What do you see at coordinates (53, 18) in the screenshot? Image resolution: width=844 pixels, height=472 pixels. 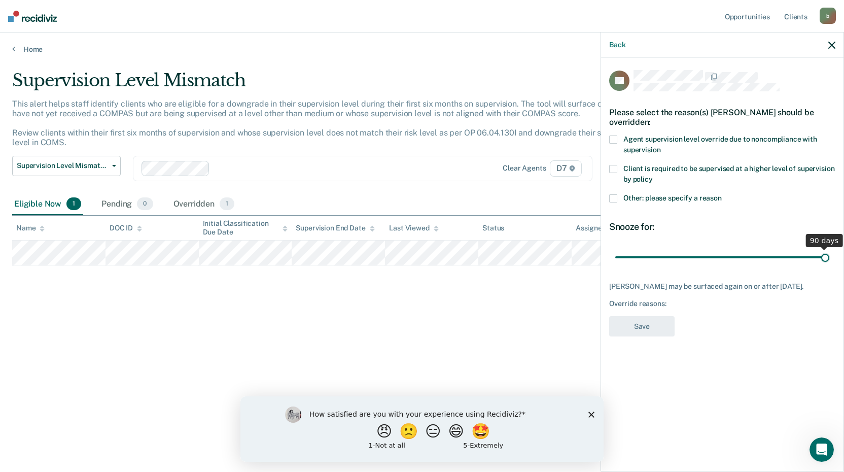 I see `img: Profile image for Kim` at bounding box center [53, 18].